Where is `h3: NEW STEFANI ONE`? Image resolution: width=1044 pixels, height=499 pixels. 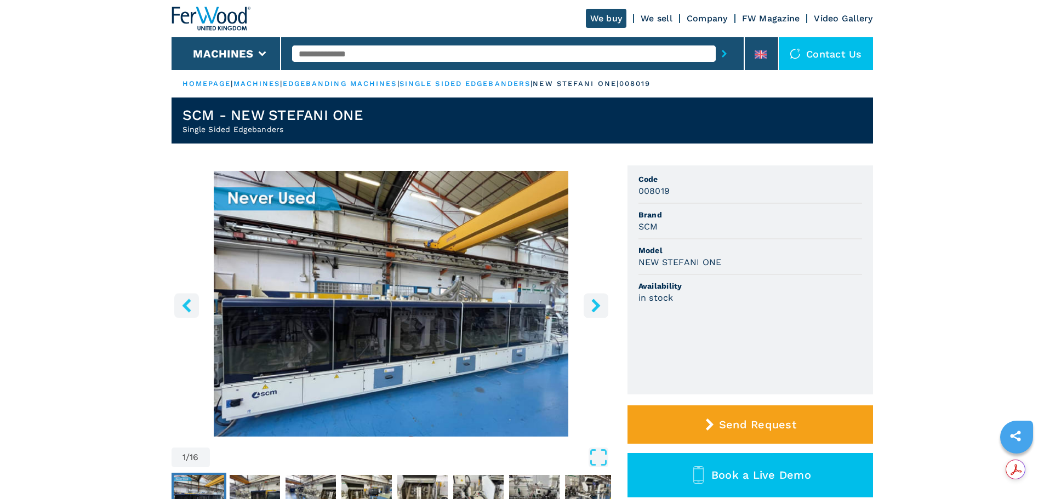 h3: NEW STEFANI ONE is located at coordinates (680, 262).